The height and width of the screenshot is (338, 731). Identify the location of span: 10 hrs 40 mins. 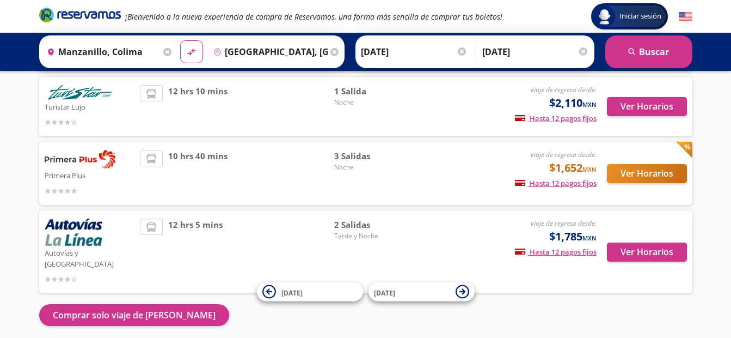
(198, 173).